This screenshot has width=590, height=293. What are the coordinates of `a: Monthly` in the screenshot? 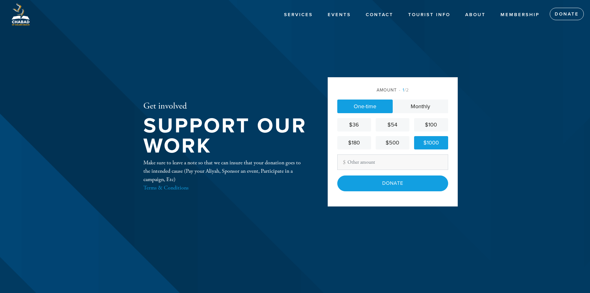 It's located at (421, 106).